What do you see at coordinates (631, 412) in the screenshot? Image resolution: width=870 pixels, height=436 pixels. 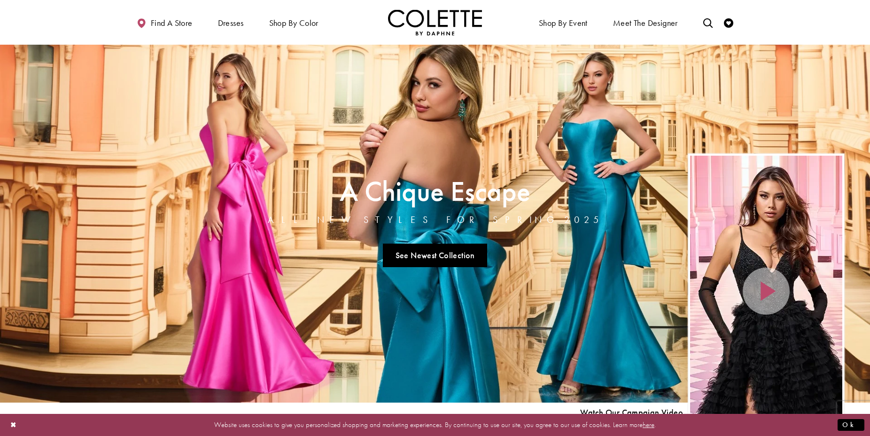 I see `span: Play Slide #15 Video` at bounding box center [631, 412].